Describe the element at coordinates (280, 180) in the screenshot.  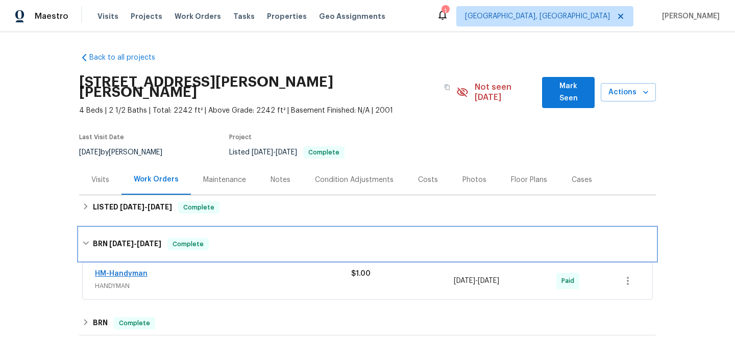
I see `div: Notes` at that location.